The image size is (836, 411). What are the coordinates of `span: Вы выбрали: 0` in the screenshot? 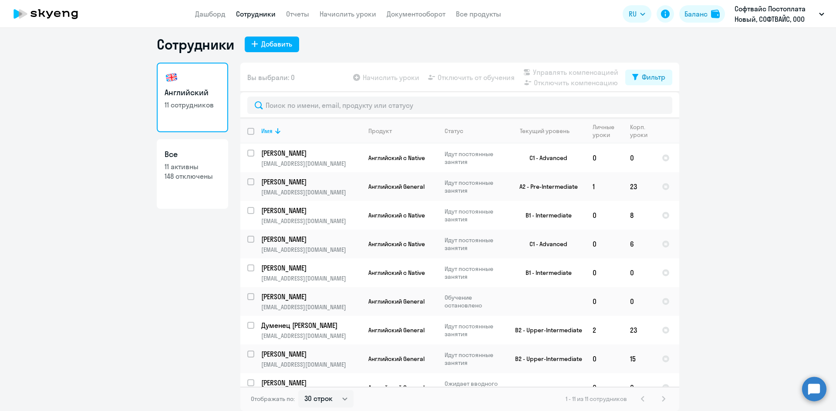 It's located at (271, 78).